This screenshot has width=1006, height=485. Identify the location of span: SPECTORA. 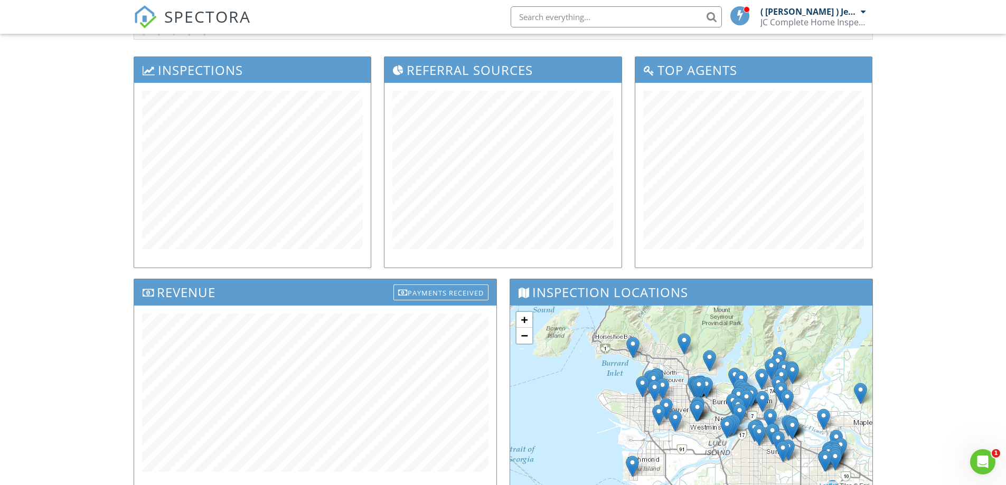
(208, 16).